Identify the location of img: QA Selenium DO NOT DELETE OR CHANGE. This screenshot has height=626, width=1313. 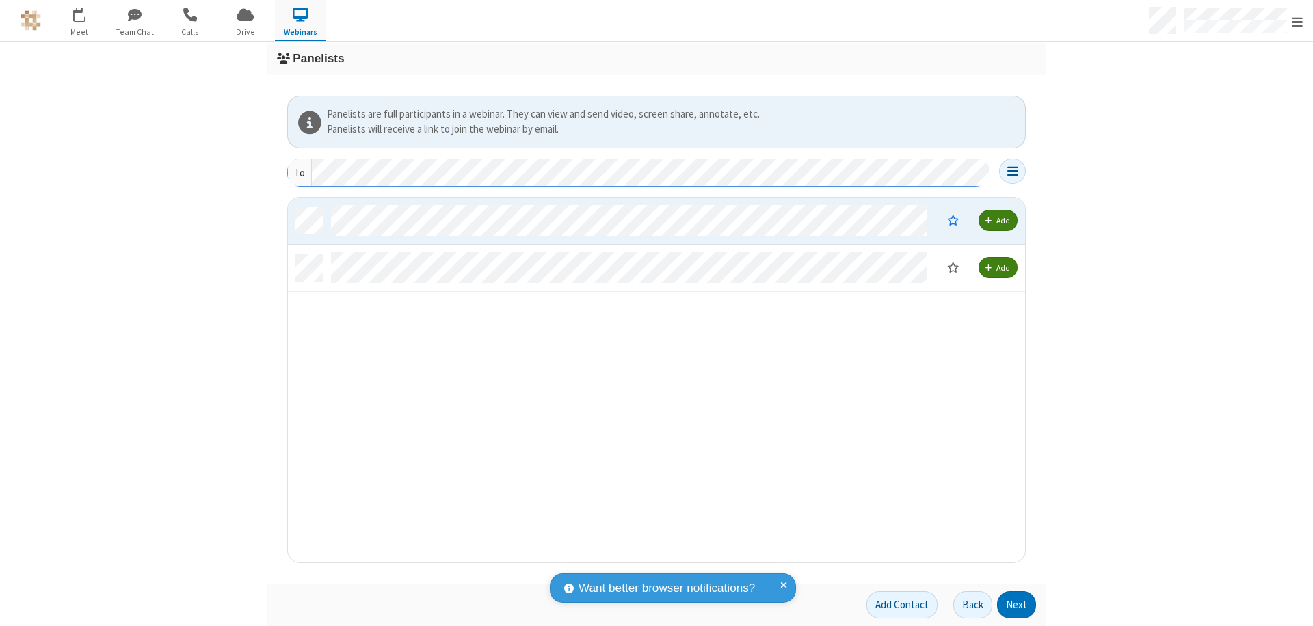
(31, 21).